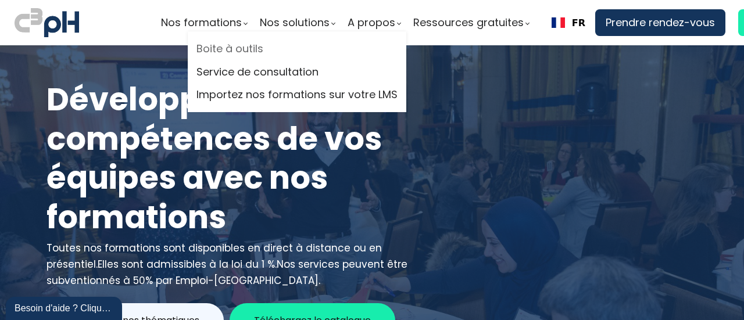 This screenshot has width=744, height=320. What do you see at coordinates (47, 23) in the screenshot?
I see `img: logo C3PH` at bounding box center [47, 23].